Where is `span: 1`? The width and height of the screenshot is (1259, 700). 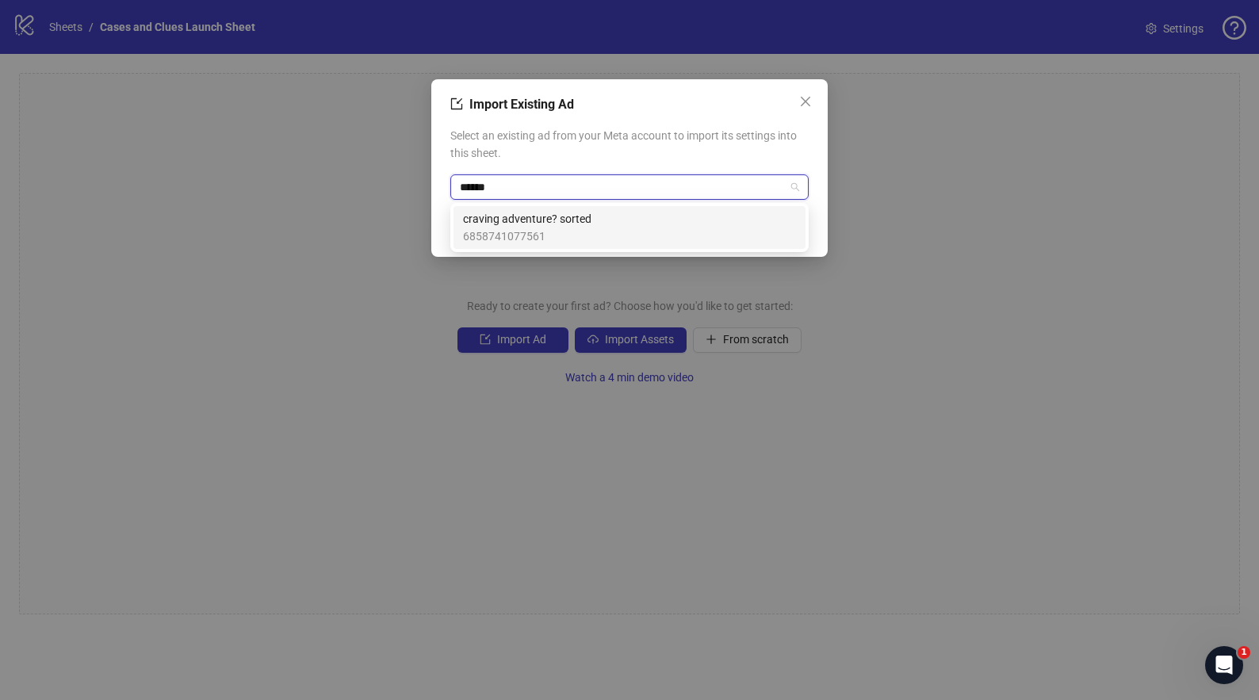
span: 1 is located at coordinates (1244, 653).